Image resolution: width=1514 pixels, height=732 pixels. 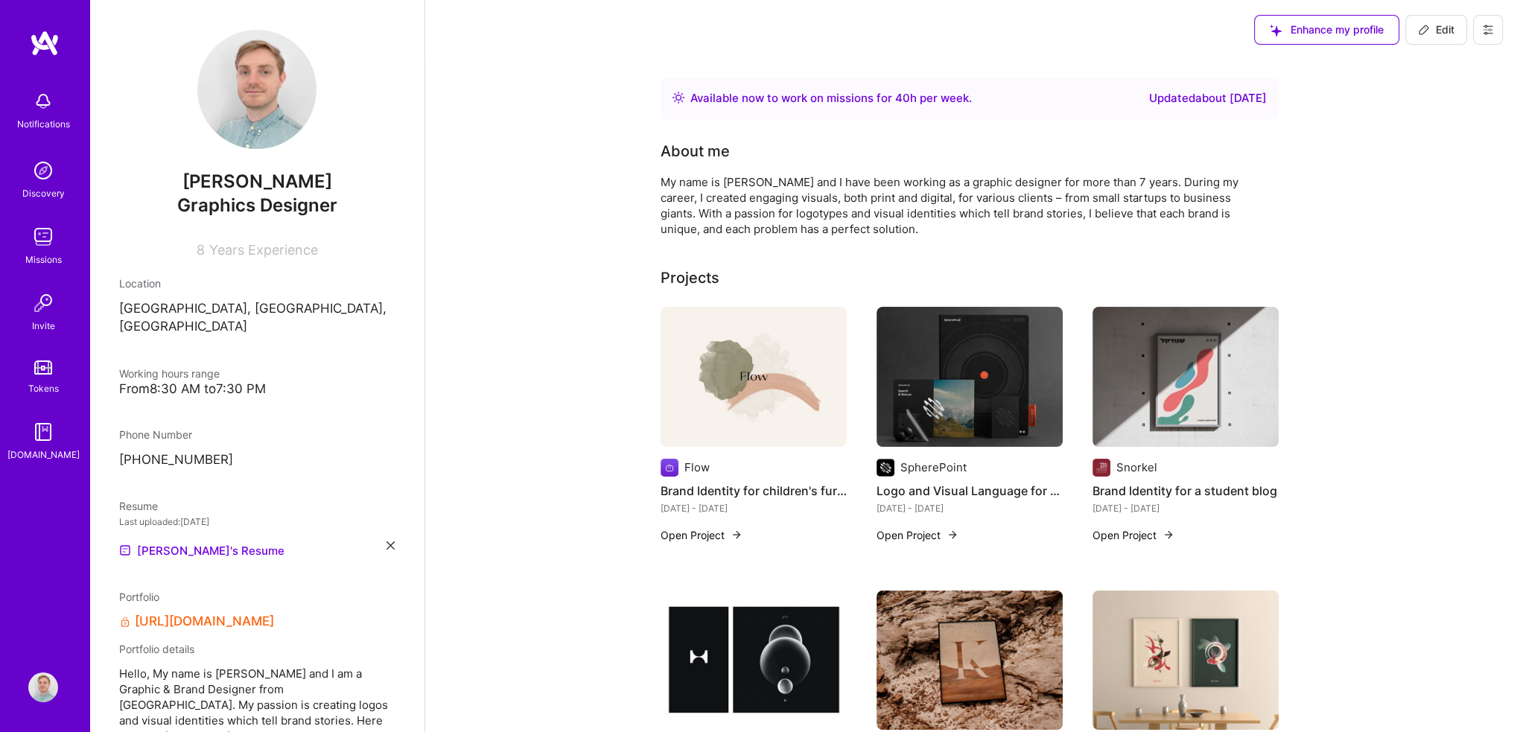 What do you see at coordinates (43, 432) in the screenshot?
I see `img: guide book` at bounding box center [43, 432].